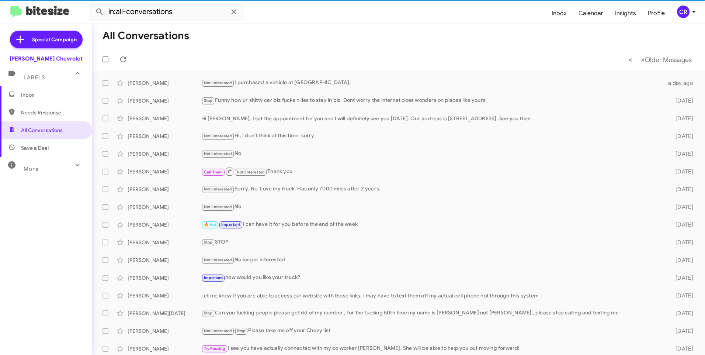 This screenshot has width=705, height=355. I want to click on div: Please take me off your Chevy list, so click(432, 330).